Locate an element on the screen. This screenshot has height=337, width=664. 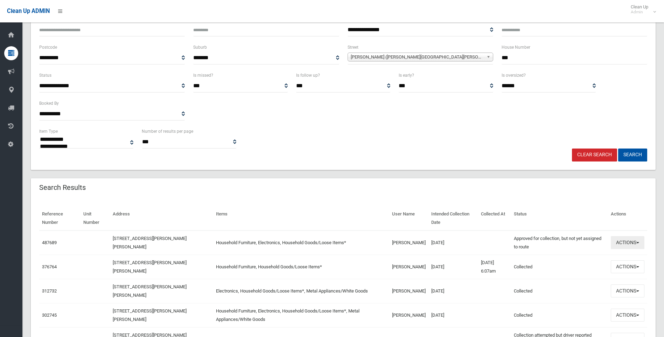
th: Reference Number is located at coordinates (60, 218).